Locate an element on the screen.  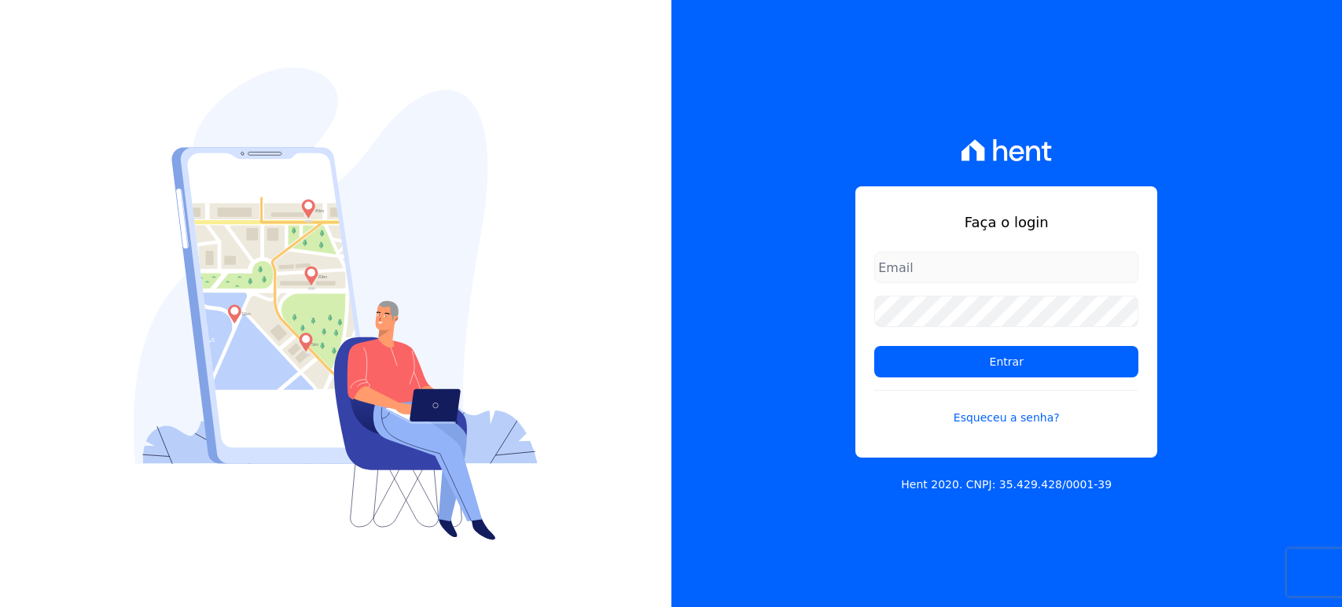
img: Login is located at coordinates (336, 304).